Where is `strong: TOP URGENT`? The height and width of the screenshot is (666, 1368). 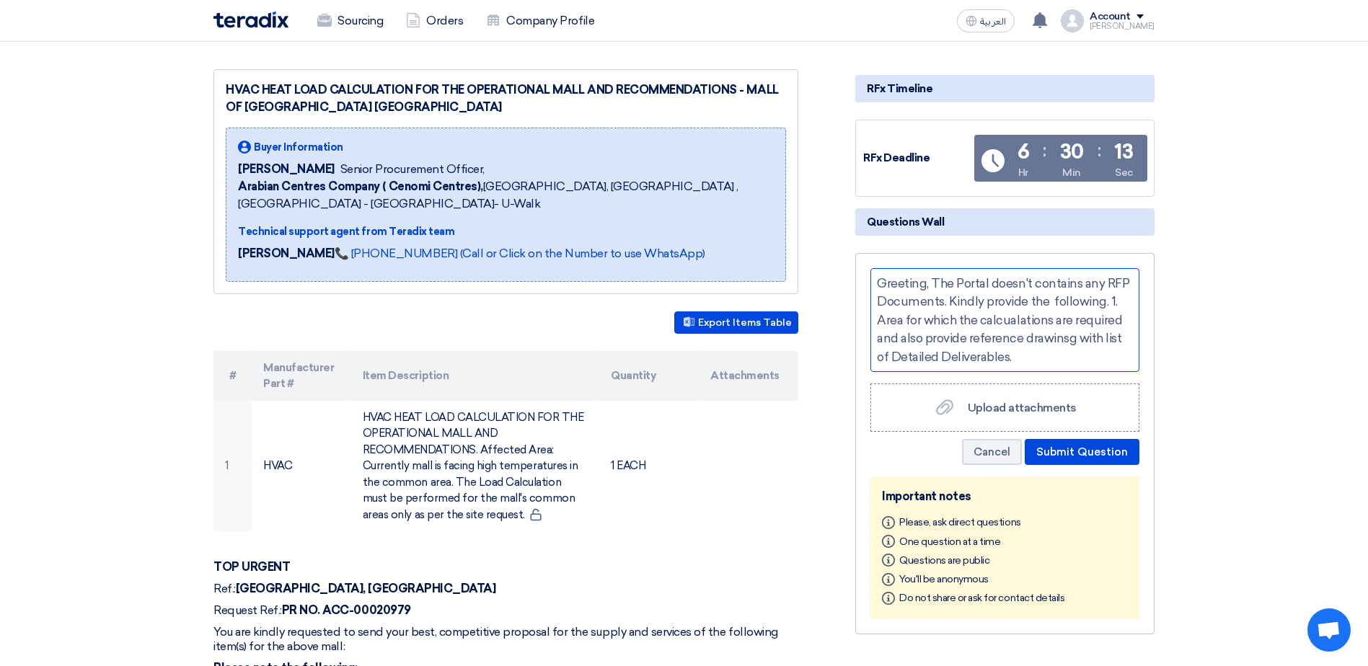
strong: TOP URGENT is located at coordinates (252, 567).